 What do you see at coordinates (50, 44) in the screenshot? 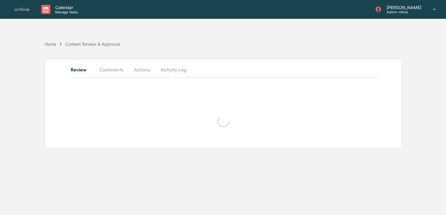
I see `div: Home` at bounding box center [50, 44].